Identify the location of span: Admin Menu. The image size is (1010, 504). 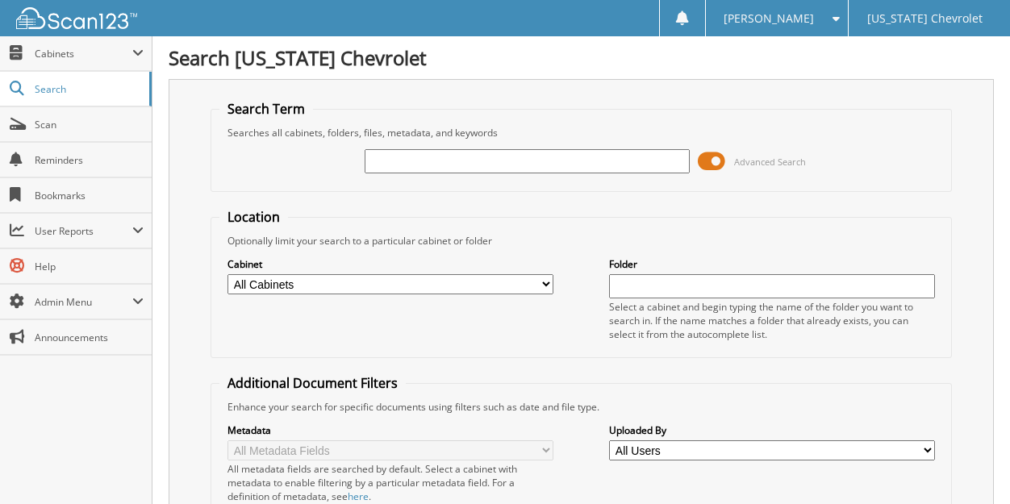
(83, 302).